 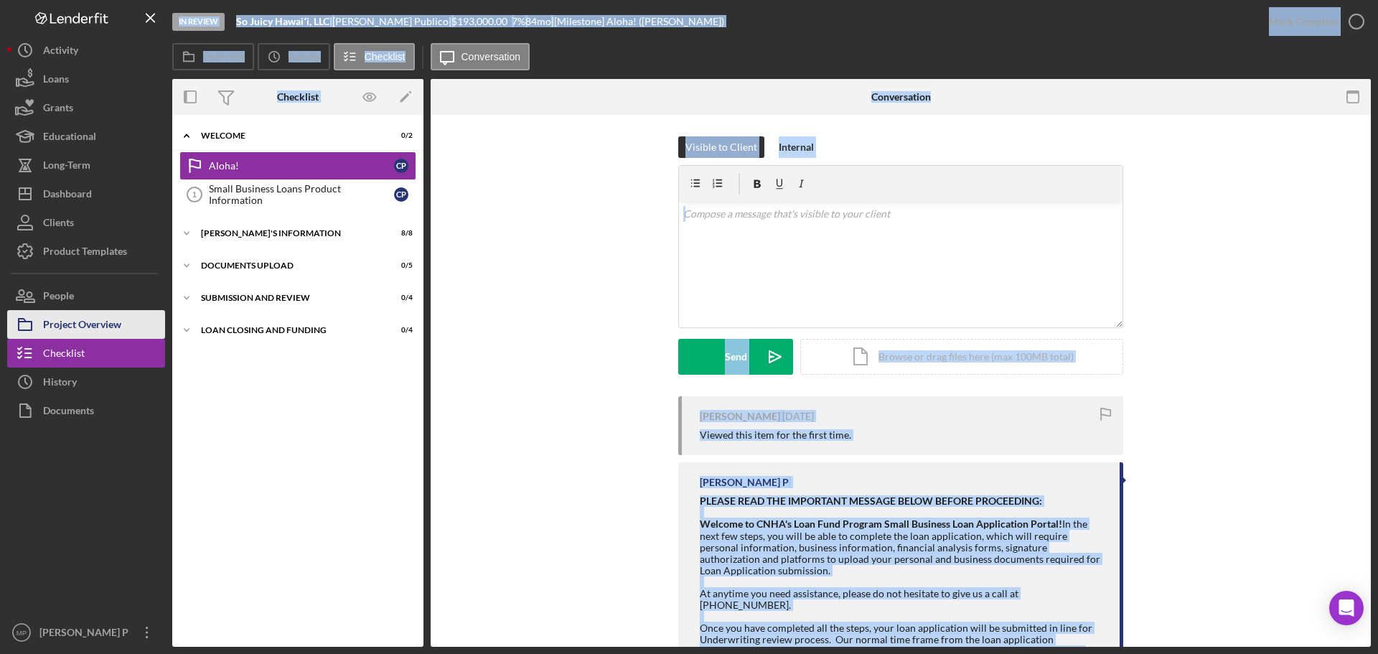 What do you see at coordinates (480, 57) in the screenshot?
I see `button: Conversation` at bounding box center [480, 57].